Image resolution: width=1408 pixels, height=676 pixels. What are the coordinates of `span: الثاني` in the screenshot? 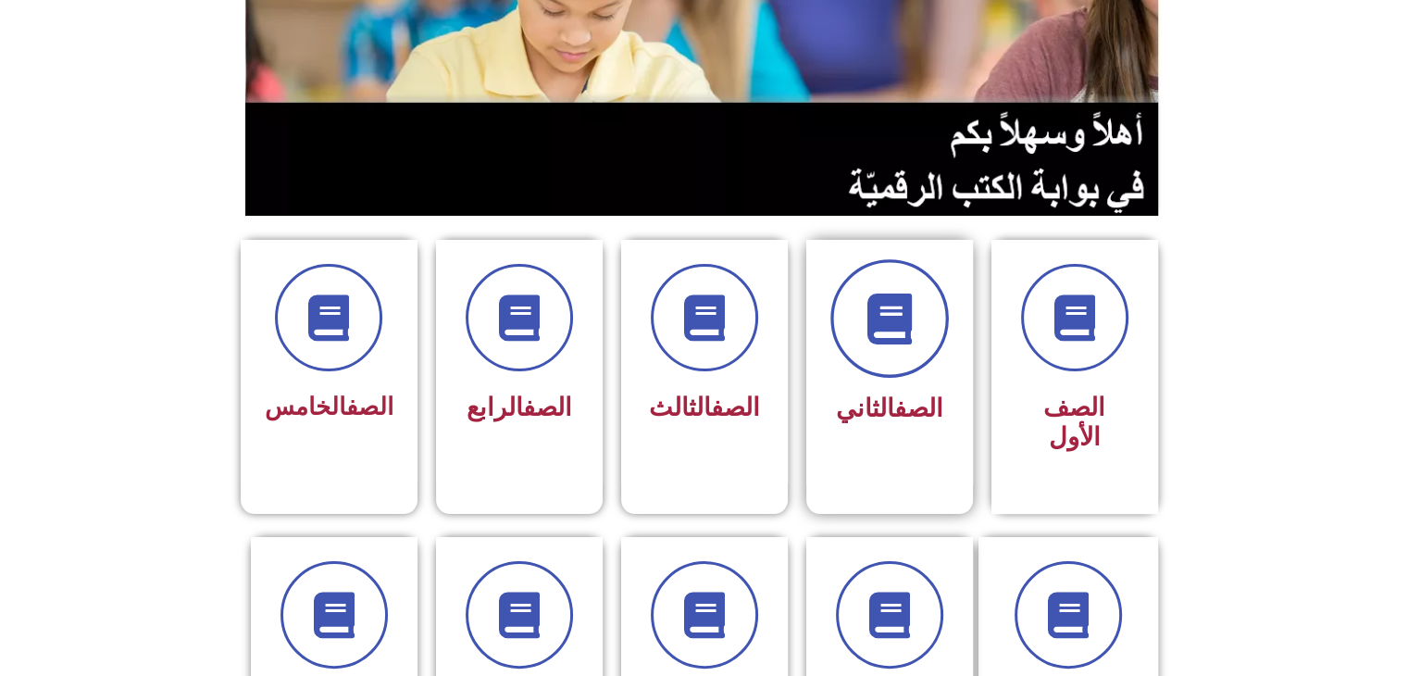 It's located at (890, 408).